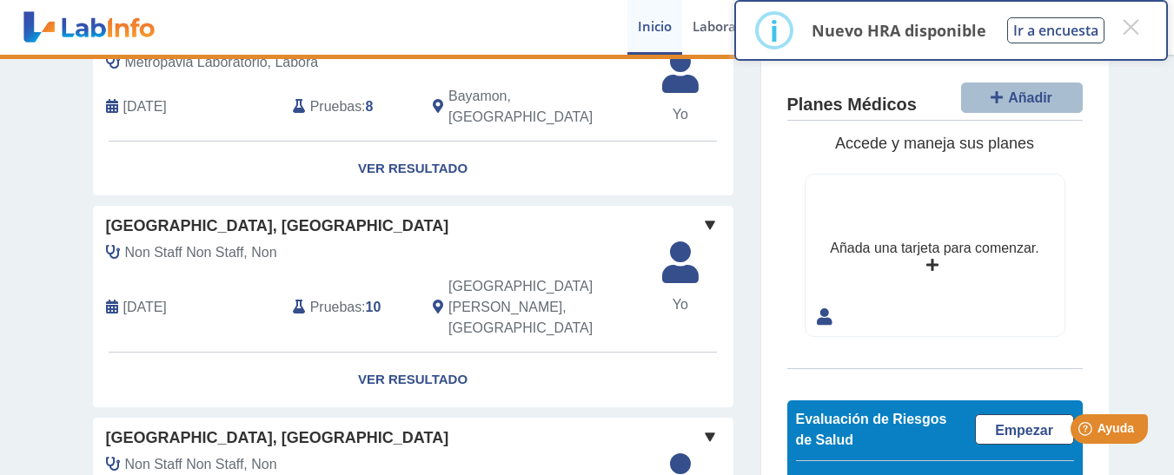 This screenshot has width=1174, height=475. What do you see at coordinates (1030, 97) in the screenshot?
I see `span: Añadir` at bounding box center [1030, 97].